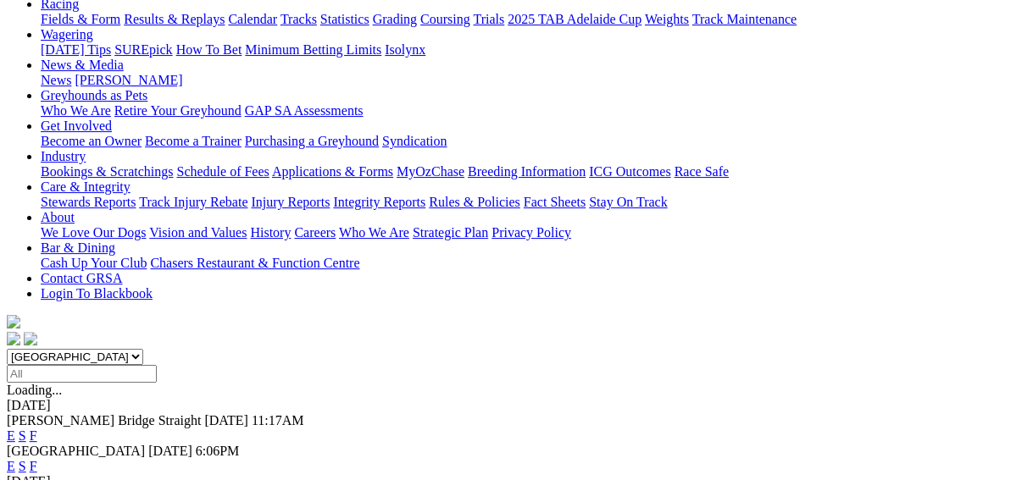  What do you see at coordinates (528, 141) in the screenshot?
I see `div: Get Involved` at bounding box center [528, 141].